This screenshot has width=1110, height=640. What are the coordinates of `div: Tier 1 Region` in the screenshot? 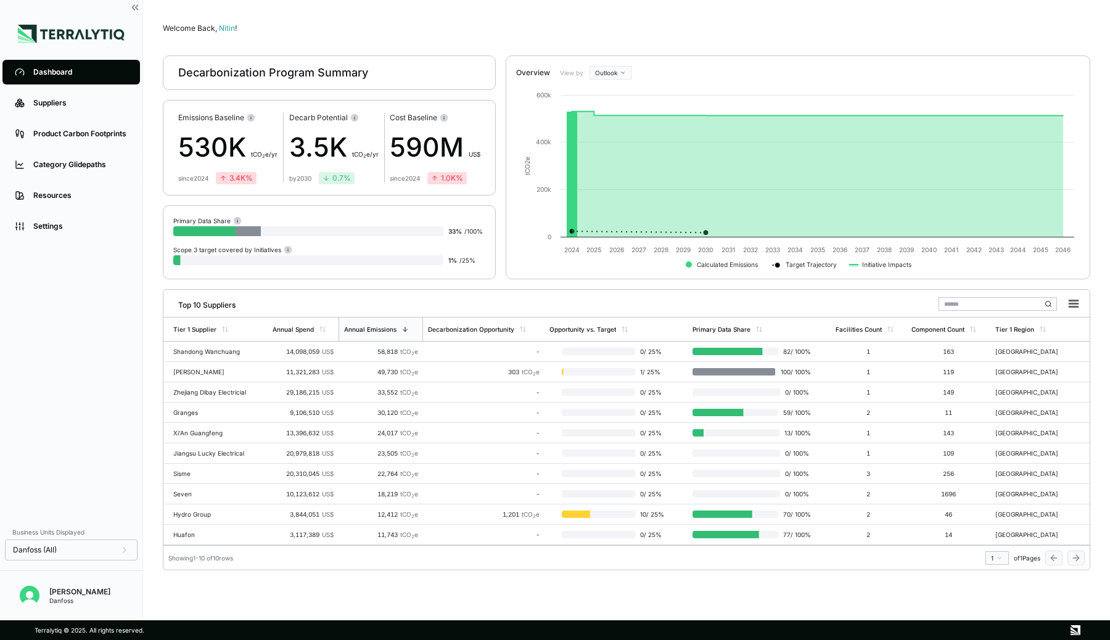 It's located at (1014, 329).